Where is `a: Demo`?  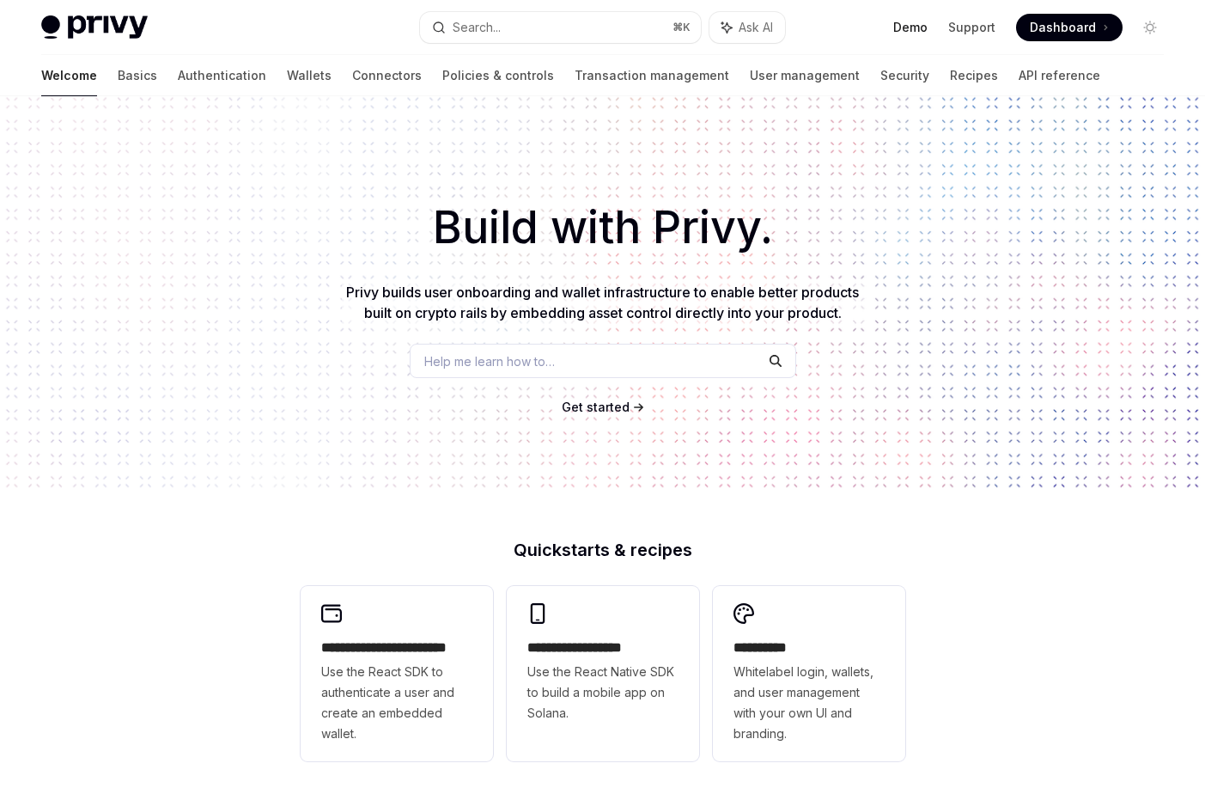
a: Demo is located at coordinates (911, 27).